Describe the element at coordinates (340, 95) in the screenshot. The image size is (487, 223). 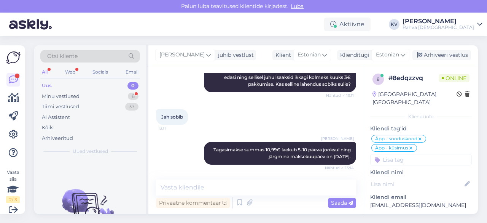
I see `span: Nähtud ✓ 13:11` at that location.